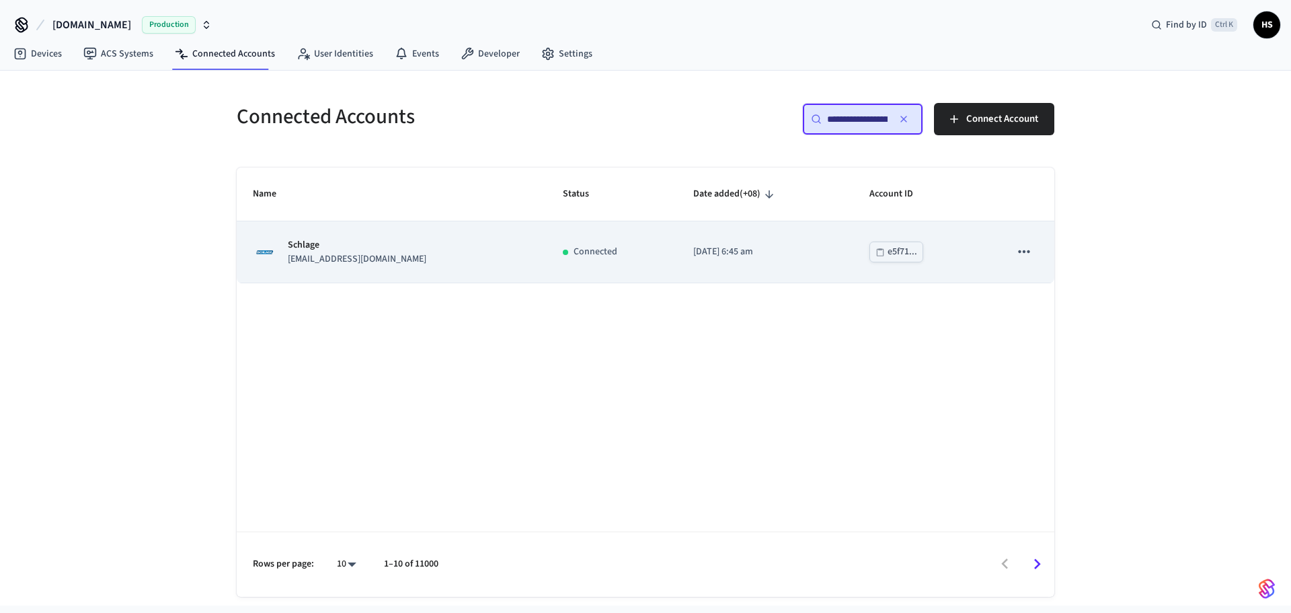 This screenshot has width=1291, height=613. Describe the element at coordinates (646, 225) in the screenshot. I see `table: sticky table` at that location.